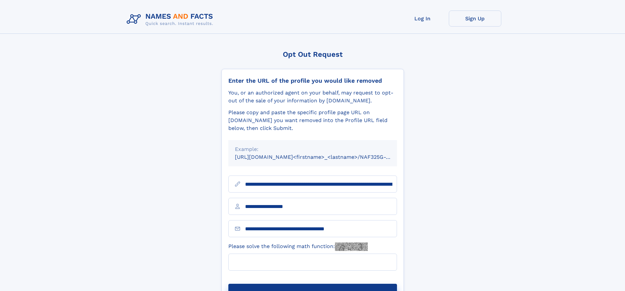  What do you see at coordinates (313, 81) in the screenshot?
I see `div: Enter the URL of the profile you would like removed` at bounding box center [313, 81].